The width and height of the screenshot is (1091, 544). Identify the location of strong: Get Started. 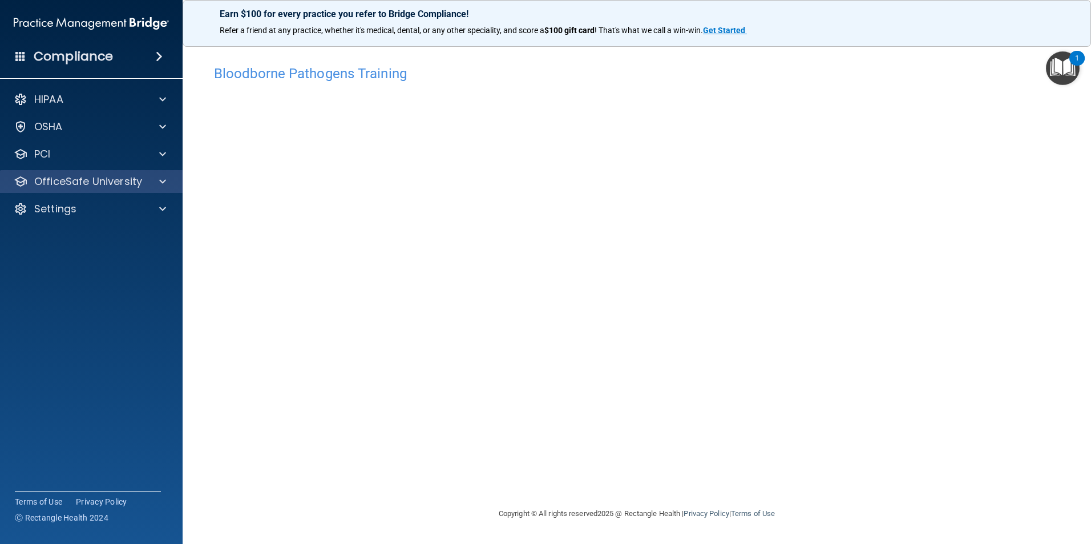
(724, 30).